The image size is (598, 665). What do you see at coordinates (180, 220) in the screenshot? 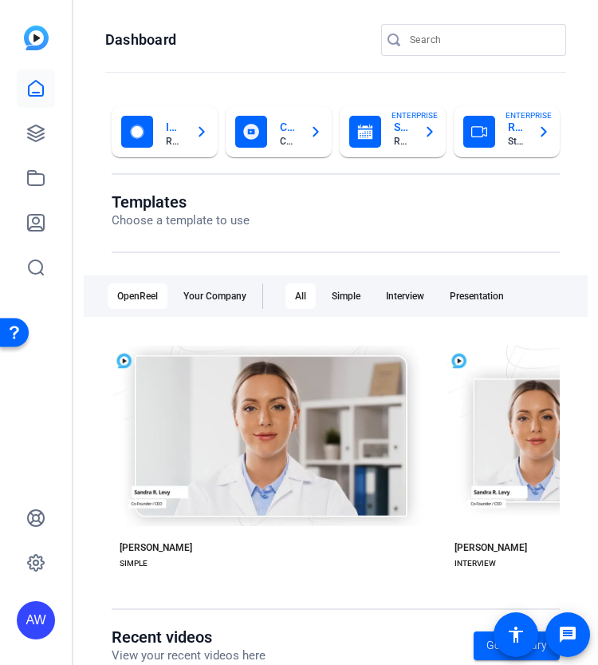
I see `p: Choose a template to use` at bounding box center [180, 220].